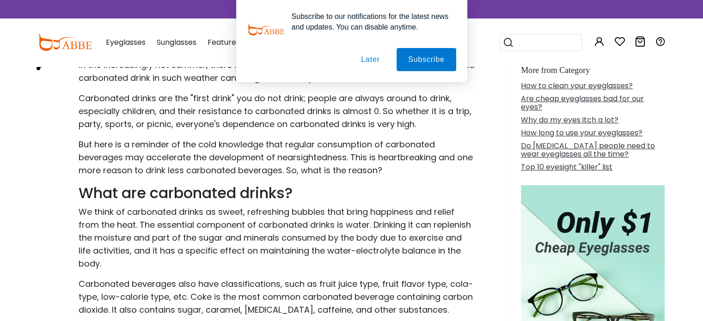 The image size is (703, 321). What do you see at coordinates (370, 60) in the screenshot?
I see `button: Later` at bounding box center [370, 60].